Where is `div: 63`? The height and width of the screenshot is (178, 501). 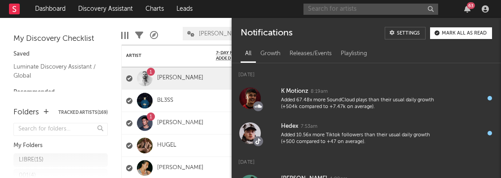
div: 63 is located at coordinates (471, 5).